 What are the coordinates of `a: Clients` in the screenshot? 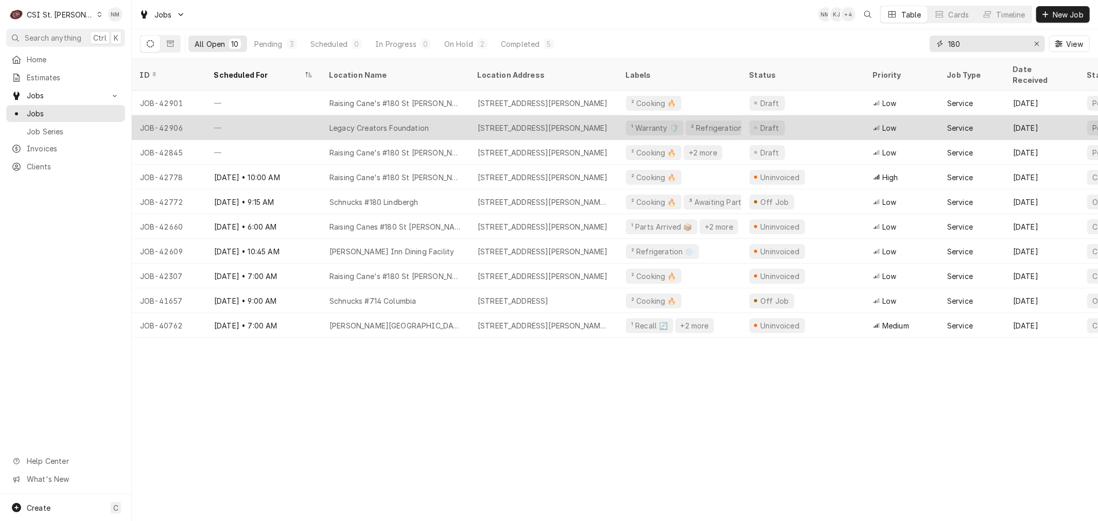 It's located at (65, 166).